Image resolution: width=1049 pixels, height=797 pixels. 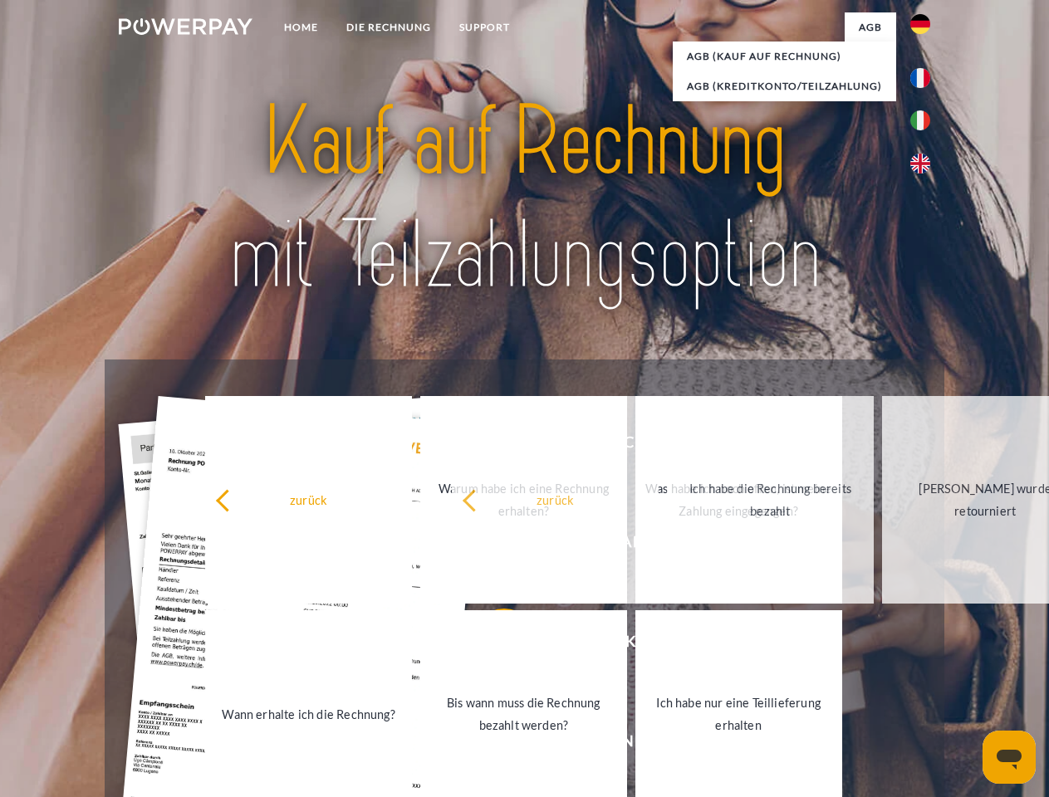 What do you see at coordinates (301, 27) in the screenshot?
I see `a: Home` at bounding box center [301, 27].